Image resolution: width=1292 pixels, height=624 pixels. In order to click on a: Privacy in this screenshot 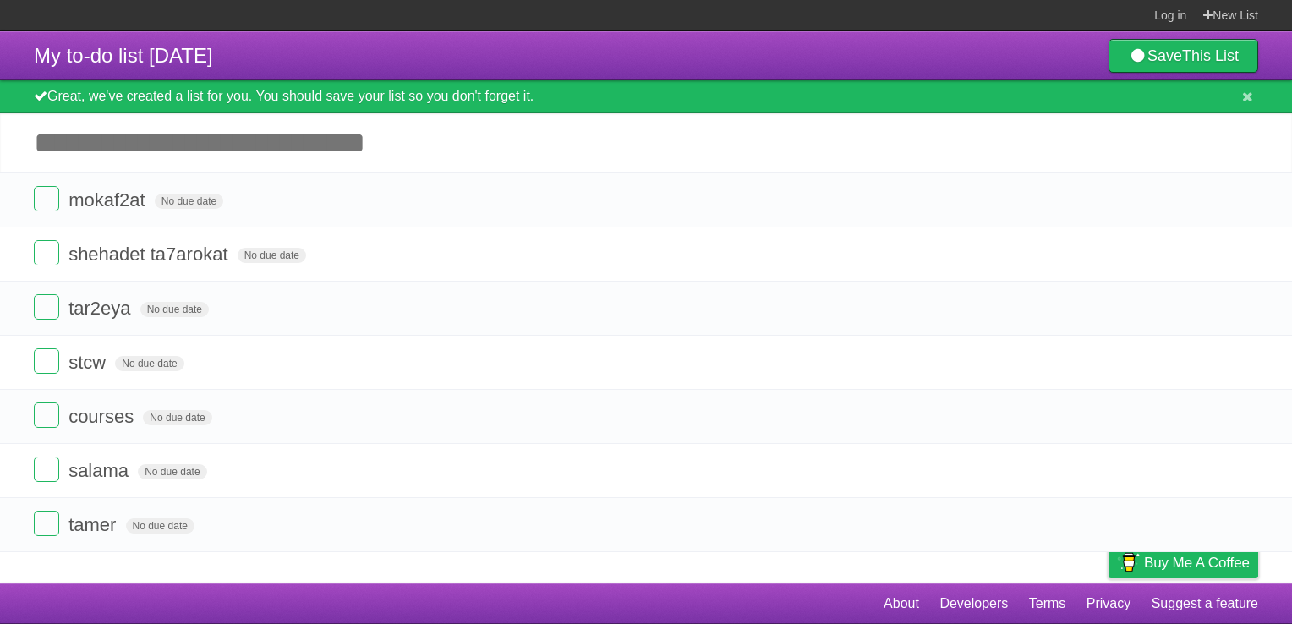, I will do `click(1108, 603)`.